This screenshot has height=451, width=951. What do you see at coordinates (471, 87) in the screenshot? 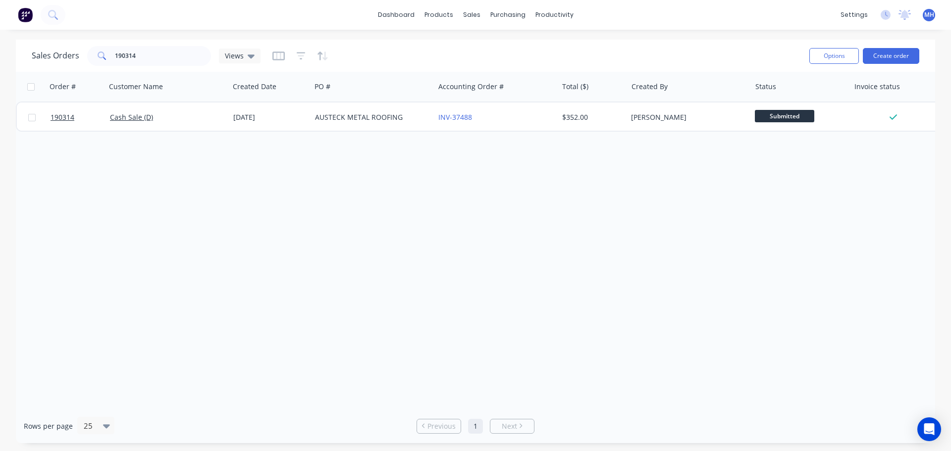
I see `div: Accounting Order #` at bounding box center [471, 87].